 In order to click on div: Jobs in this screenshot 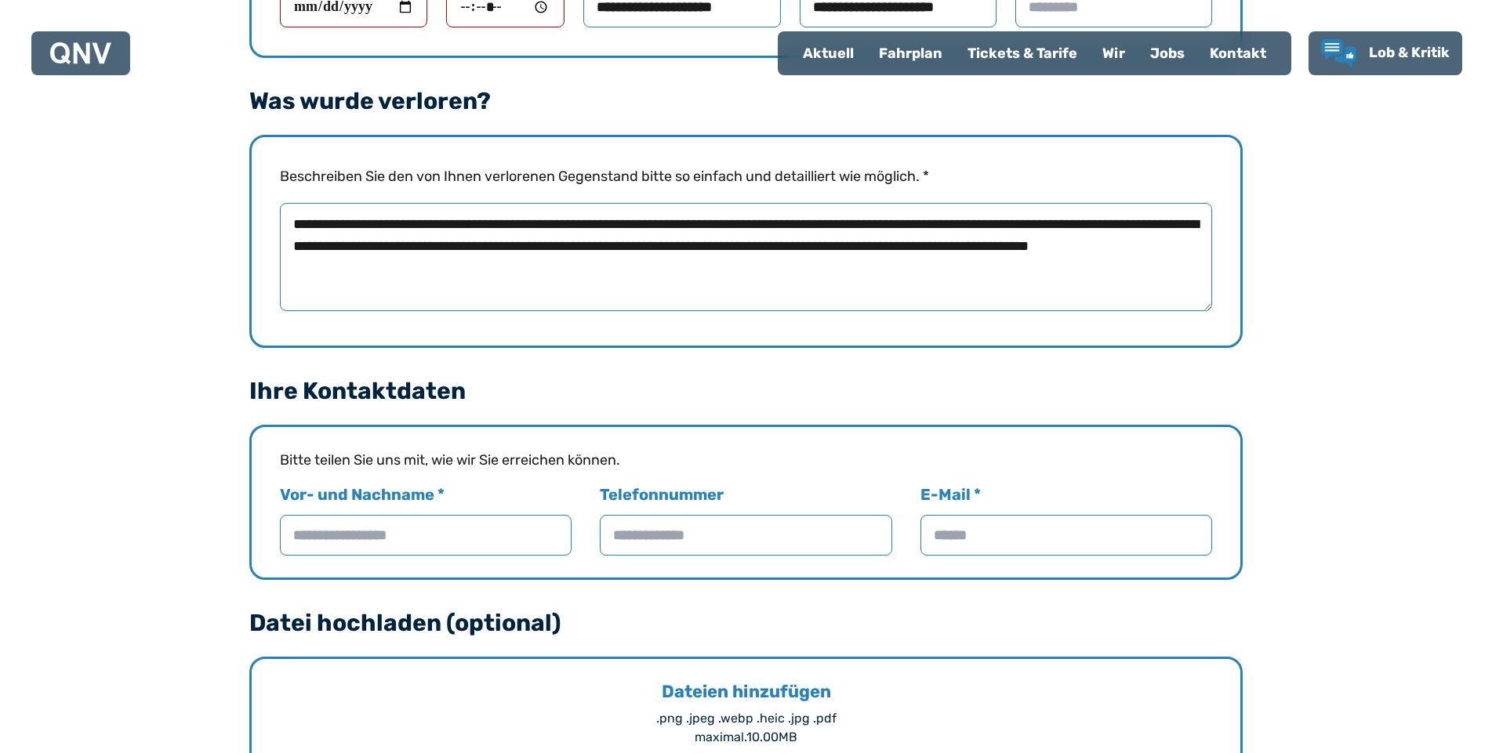, I will do `click(1167, 53)`.